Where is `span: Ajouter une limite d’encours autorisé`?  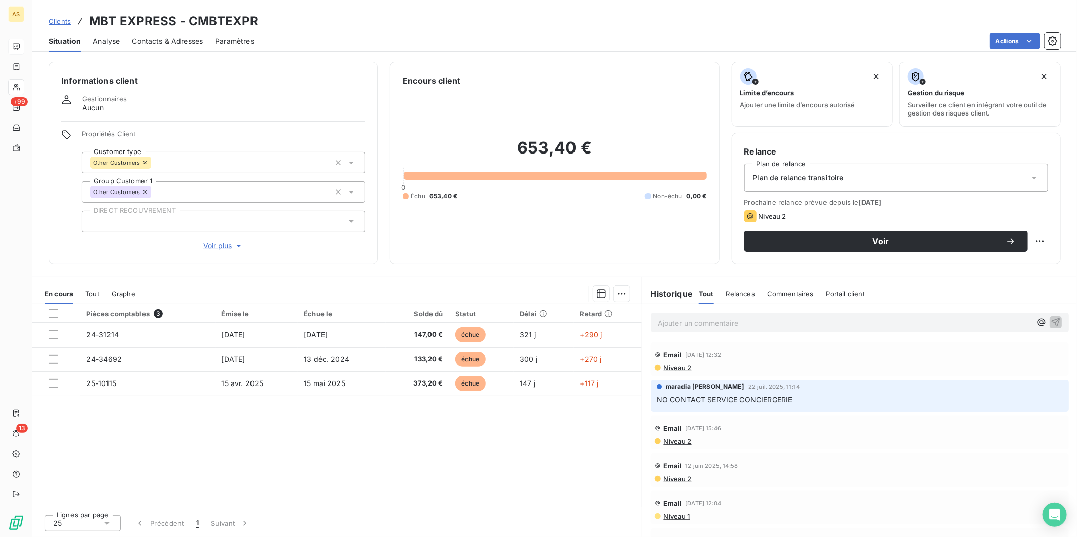 span: Ajouter une limite d’encours autorisé is located at coordinates (797, 105).